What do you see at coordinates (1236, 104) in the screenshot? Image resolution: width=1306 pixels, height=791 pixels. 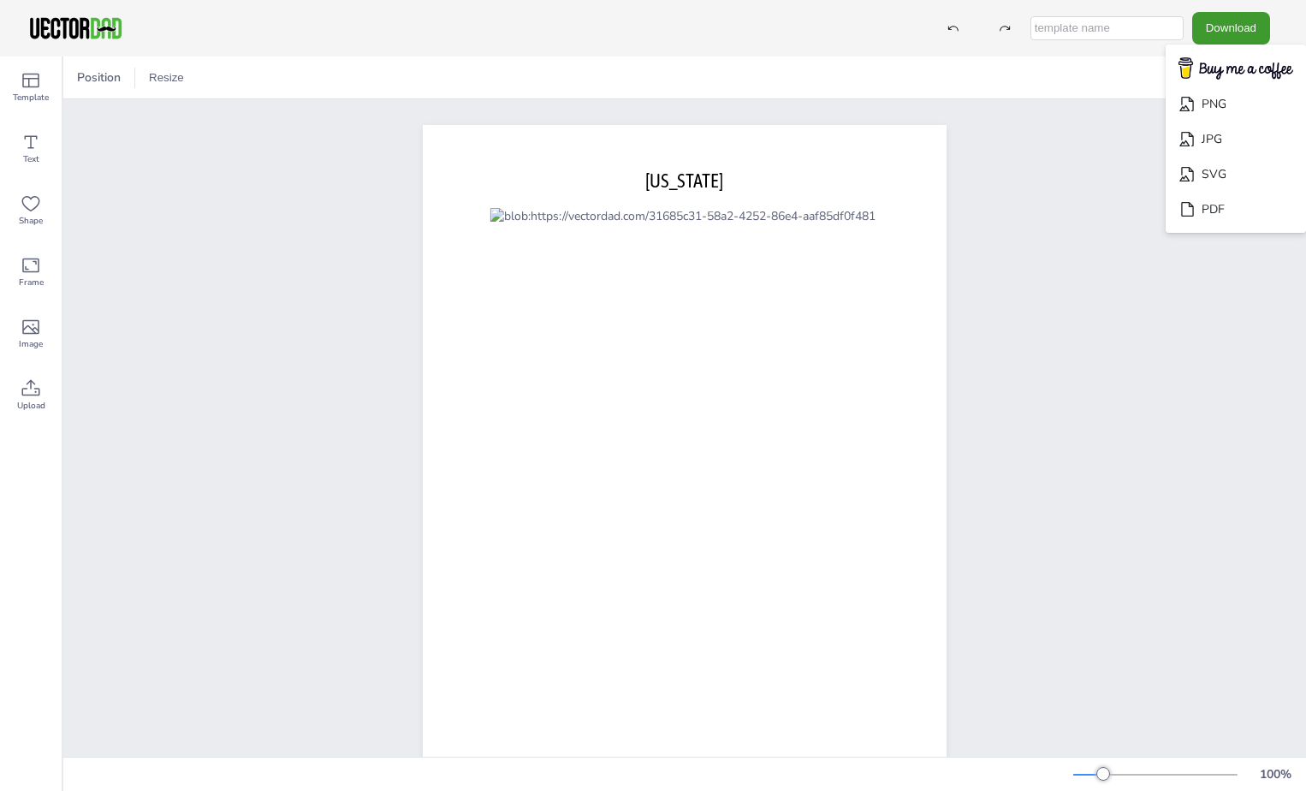 I see `li: PNG` at bounding box center [1236, 104].